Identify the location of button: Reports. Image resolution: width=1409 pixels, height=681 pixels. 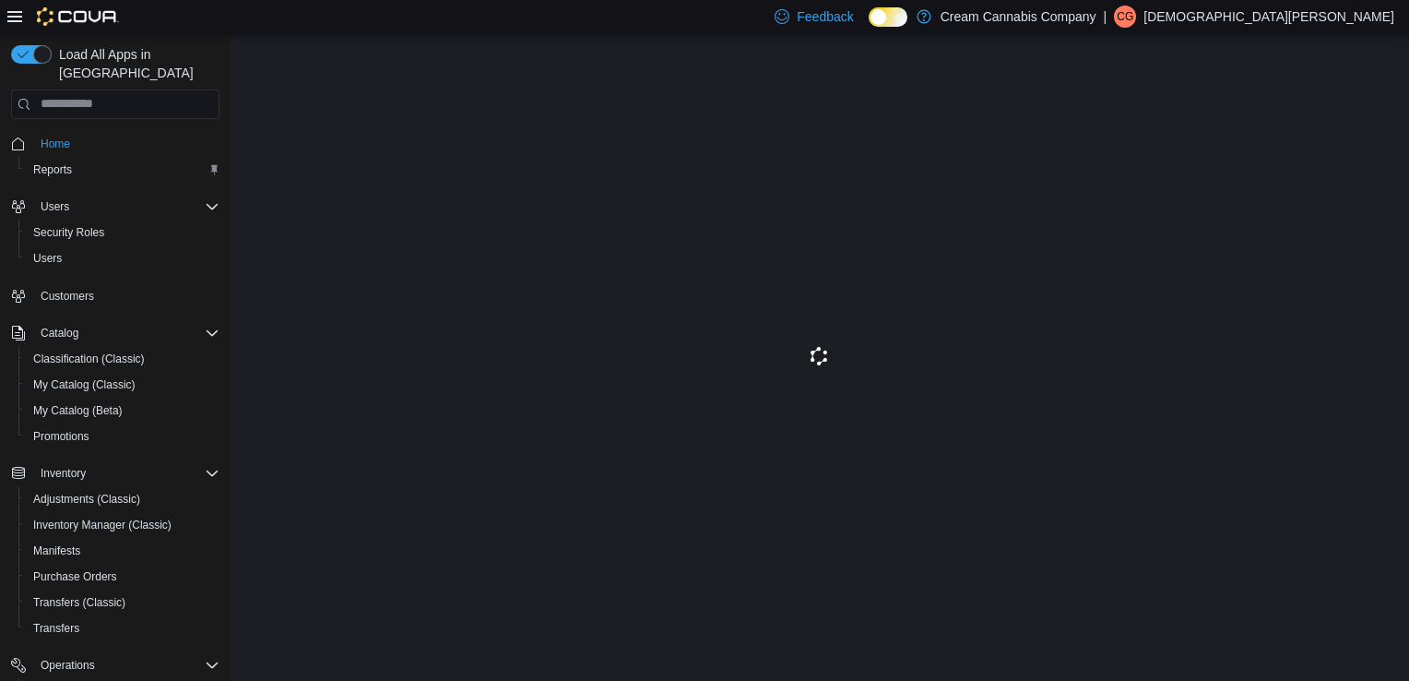
(123, 170).